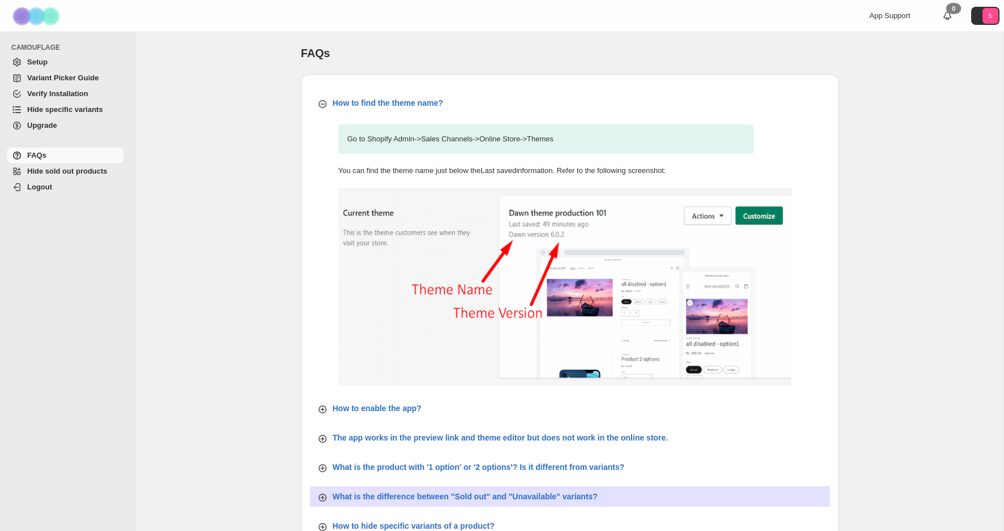  Describe the element at coordinates (990, 16) in the screenshot. I see `text: 5` at that location.